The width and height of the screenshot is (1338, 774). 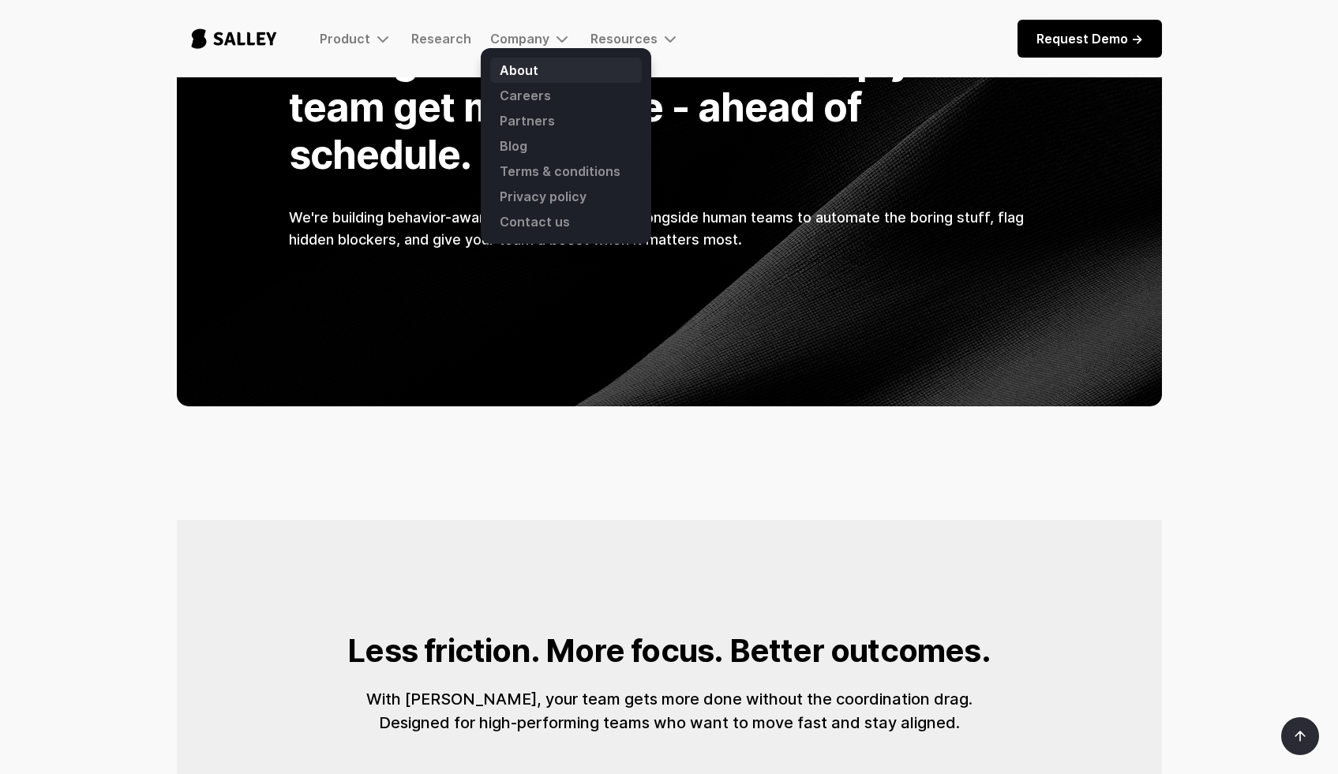 What do you see at coordinates (566, 121) in the screenshot?
I see `a: Partners` at bounding box center [566, 121].